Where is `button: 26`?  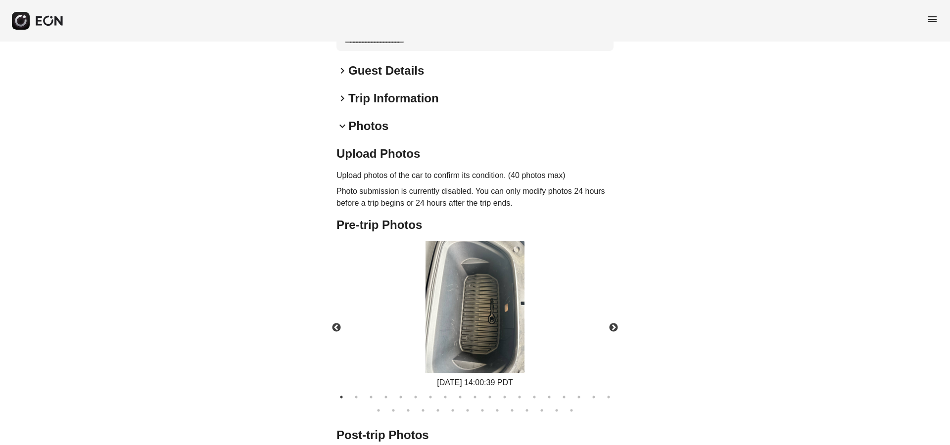 button: 26 is located at coordinates (468, 411).